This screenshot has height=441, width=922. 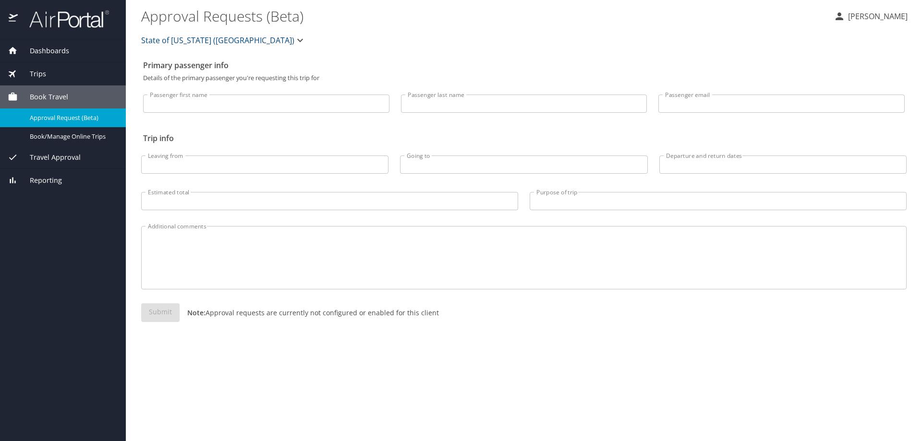 I want to click on p: Details of the primary passenger you're requesting this trip for, so click(x=524, y=78).